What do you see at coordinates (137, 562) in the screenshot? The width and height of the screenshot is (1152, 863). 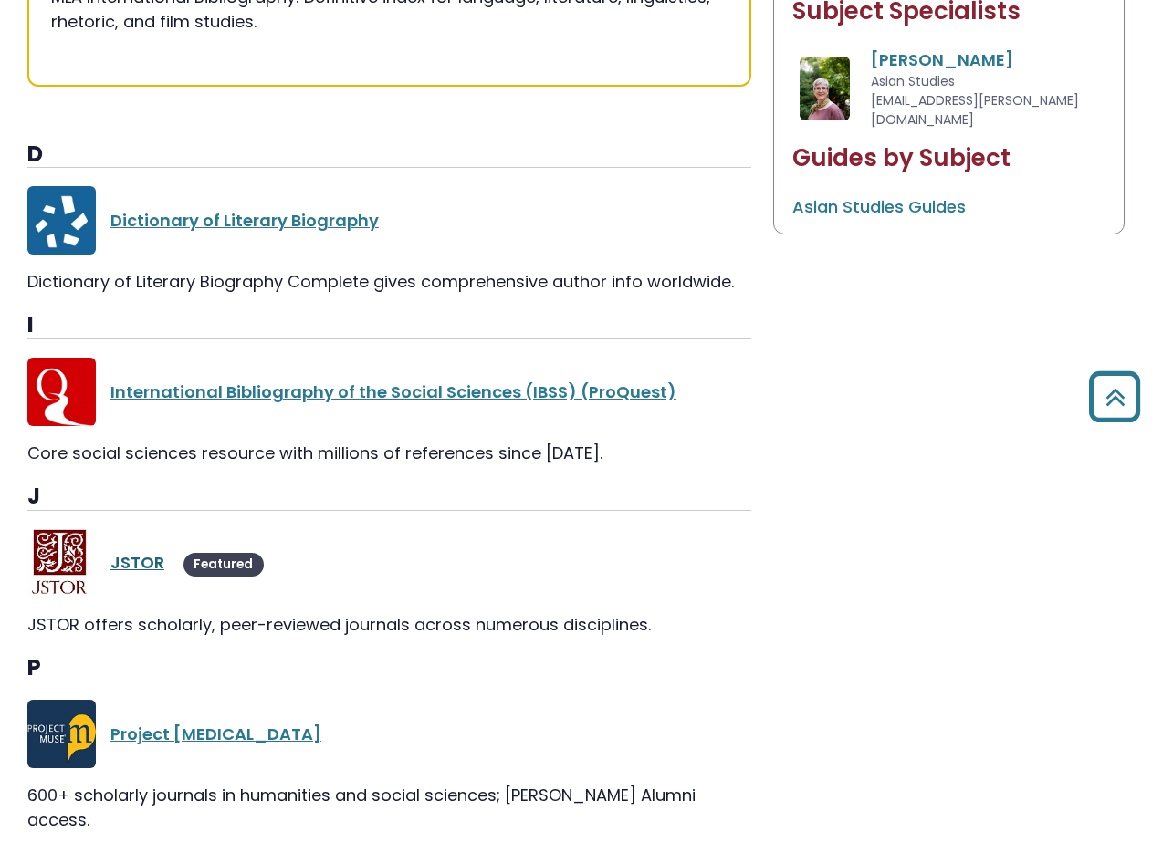 I see `a: JSTOR` at bounding box center [137, 562].